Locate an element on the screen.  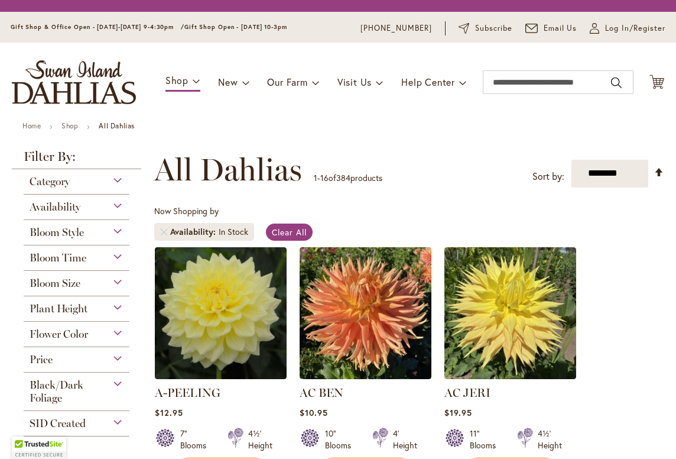
span: Price is located at coordinates (41, 359).